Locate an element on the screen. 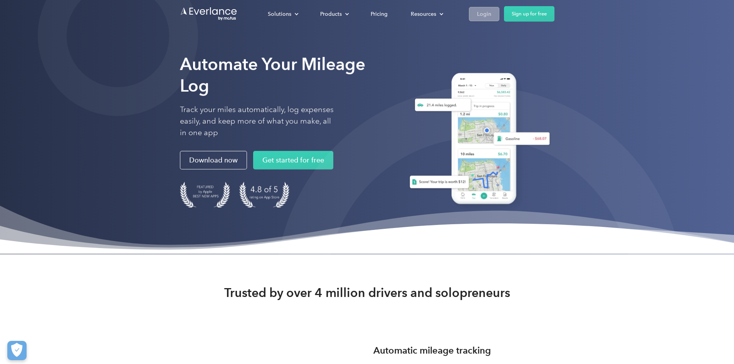 This screenshot has height=364, width=734. a: Download now is located at coordinates (213, 160).